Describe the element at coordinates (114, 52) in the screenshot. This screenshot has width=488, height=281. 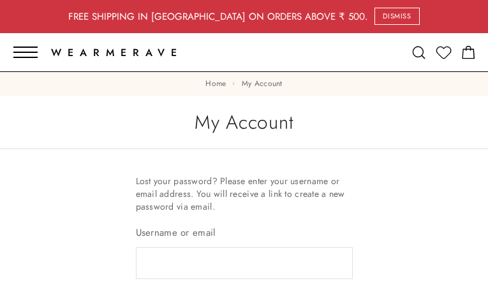
I see `a: Wearmerave` at that location.